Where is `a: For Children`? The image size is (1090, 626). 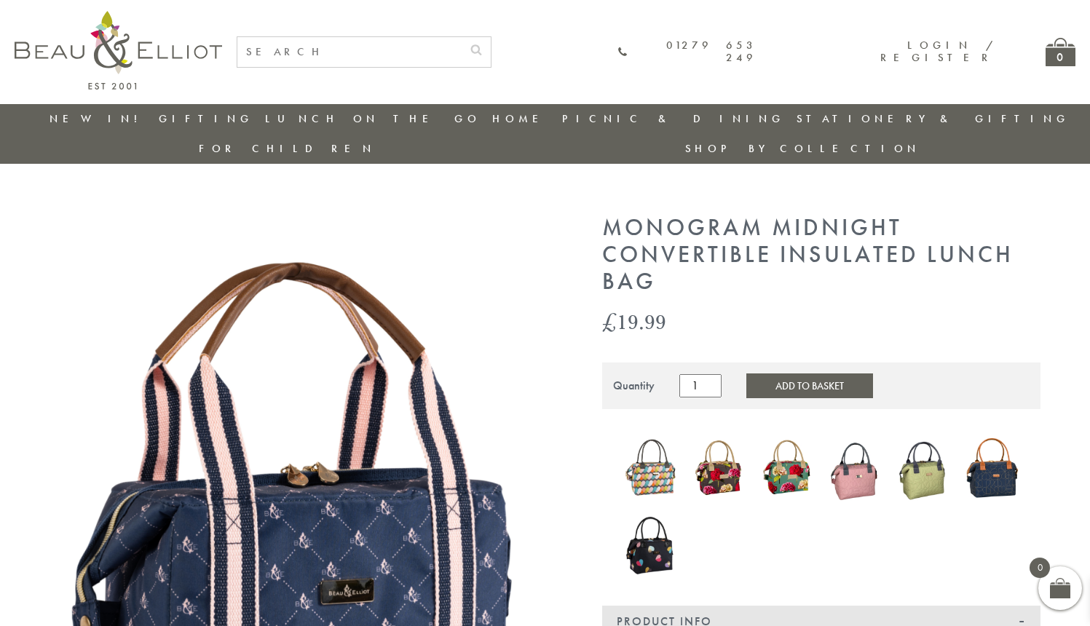
a: For Children is located at coordinates (287, 148).